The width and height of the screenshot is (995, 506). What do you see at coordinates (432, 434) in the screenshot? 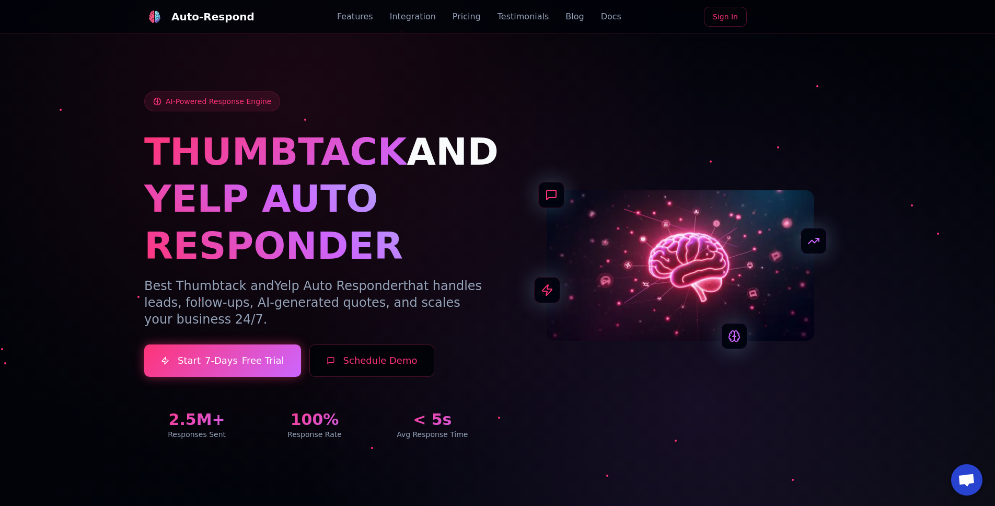
I see `div: Avg Response Time` at bounding box center [432, 434].